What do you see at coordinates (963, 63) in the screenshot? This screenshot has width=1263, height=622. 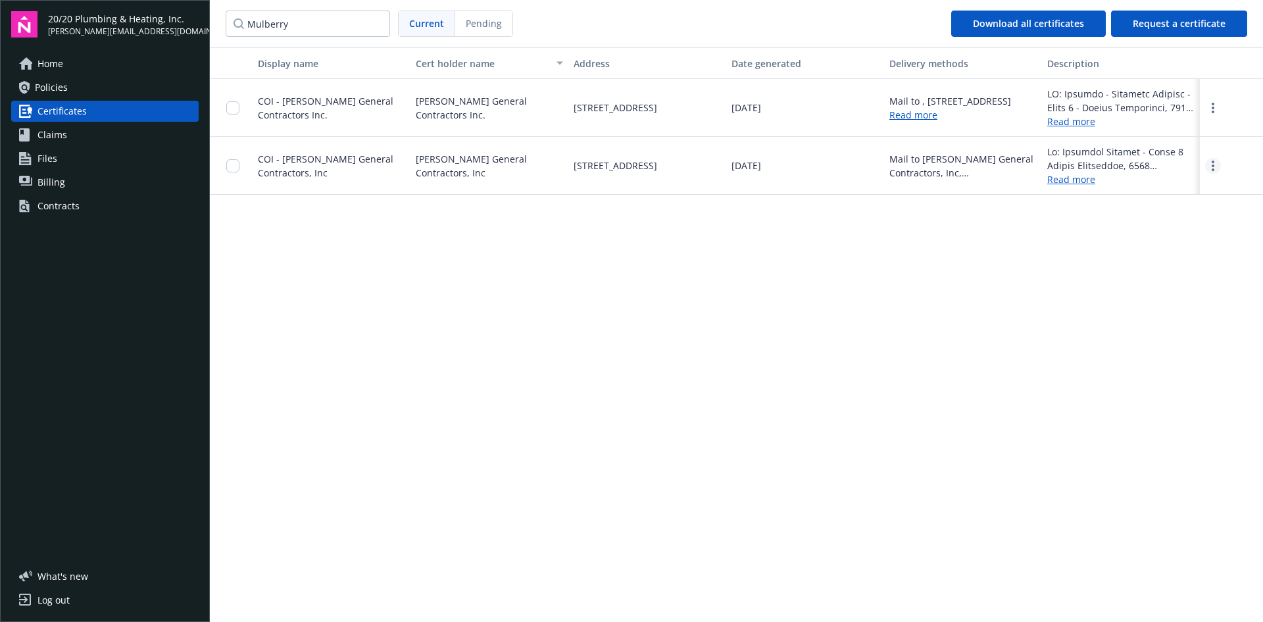 I see `button: Delivery methods` at bounding box center [963, 63].